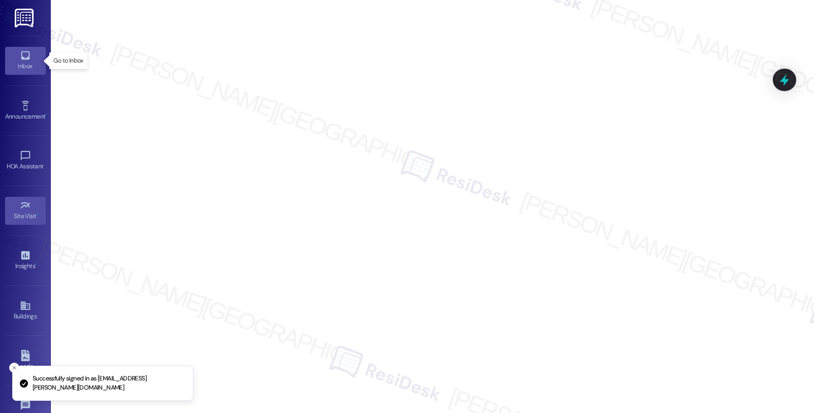 This screenshot has width=814, height=413. I want to click on button: Close toast, so click(14, 368).